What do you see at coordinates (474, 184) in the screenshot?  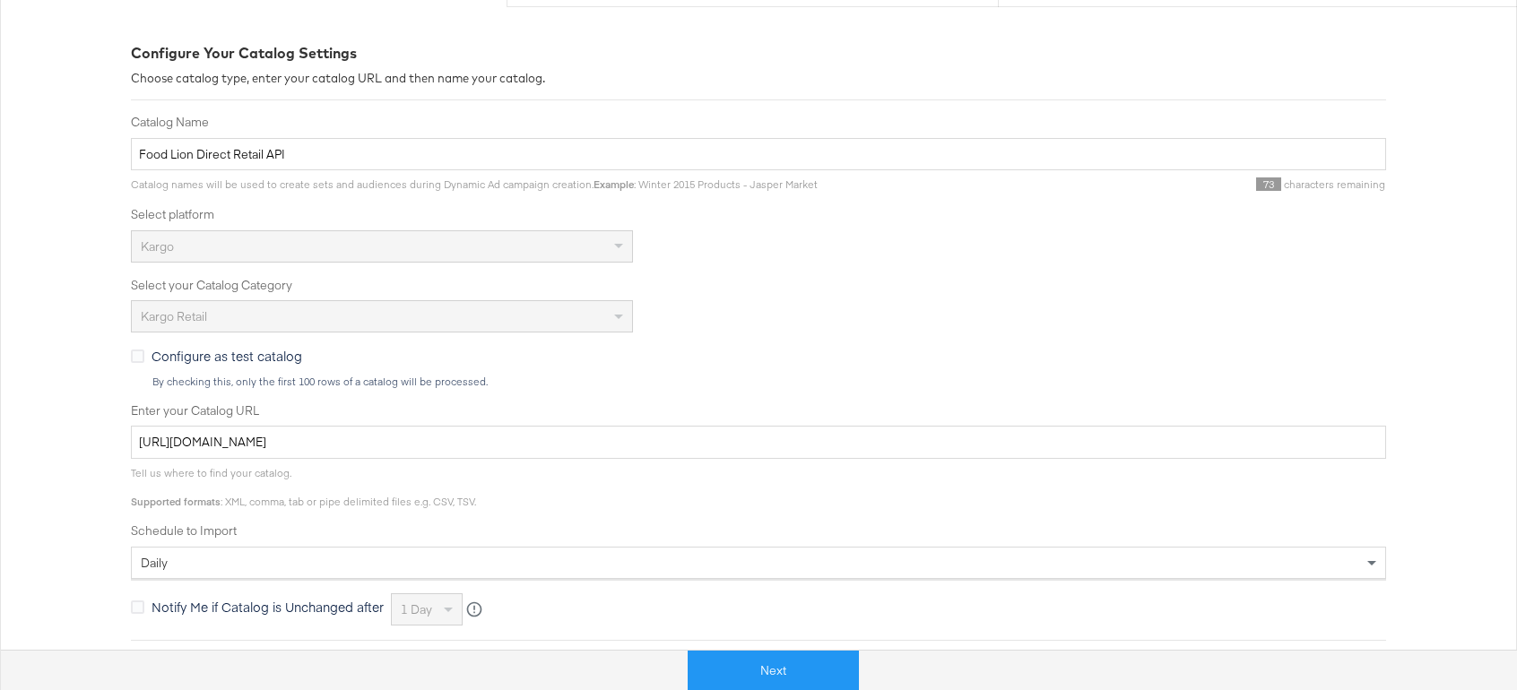 I see `span: Catalog names will be used to create sets and audiences during Dynamic Ad campaign creation. : Wi...` at bounding box center [474, 184].